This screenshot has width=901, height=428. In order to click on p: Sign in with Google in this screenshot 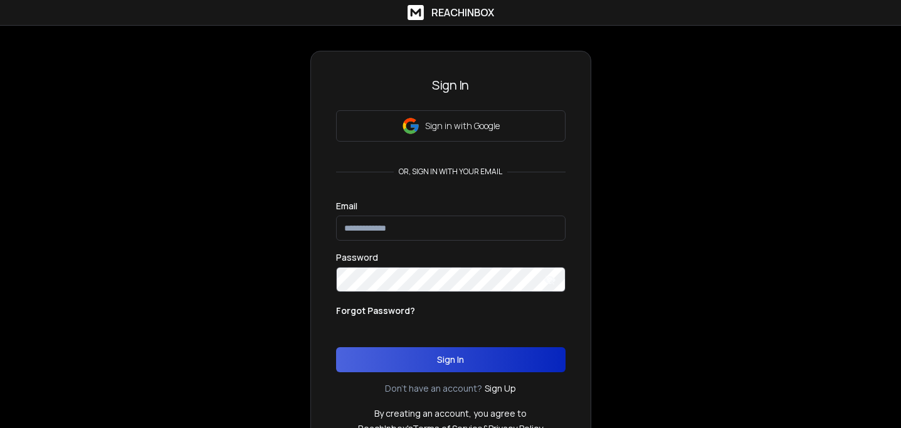, I will do `click(462, 126)`.